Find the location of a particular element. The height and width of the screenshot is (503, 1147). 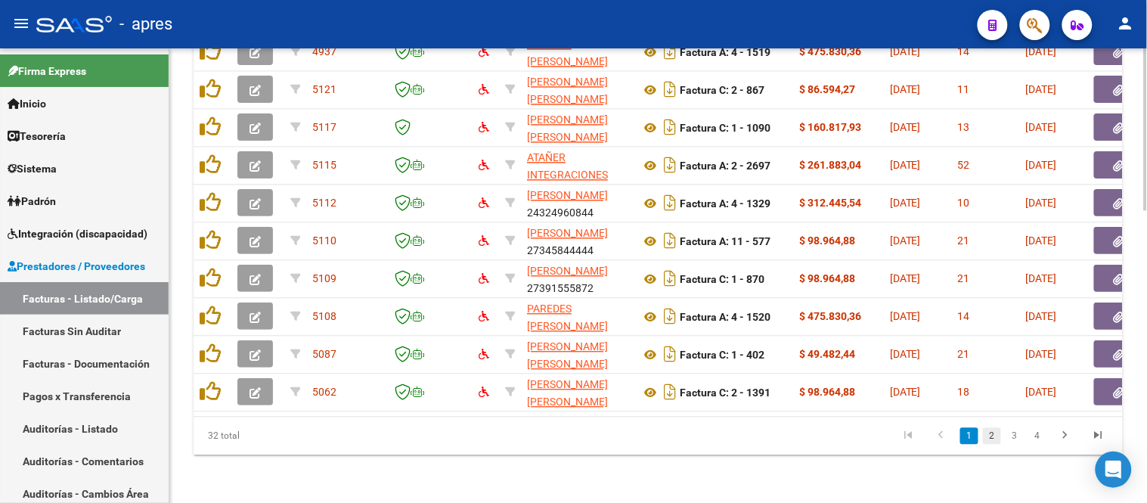

span: 11 is located at coordinates (964, 89).